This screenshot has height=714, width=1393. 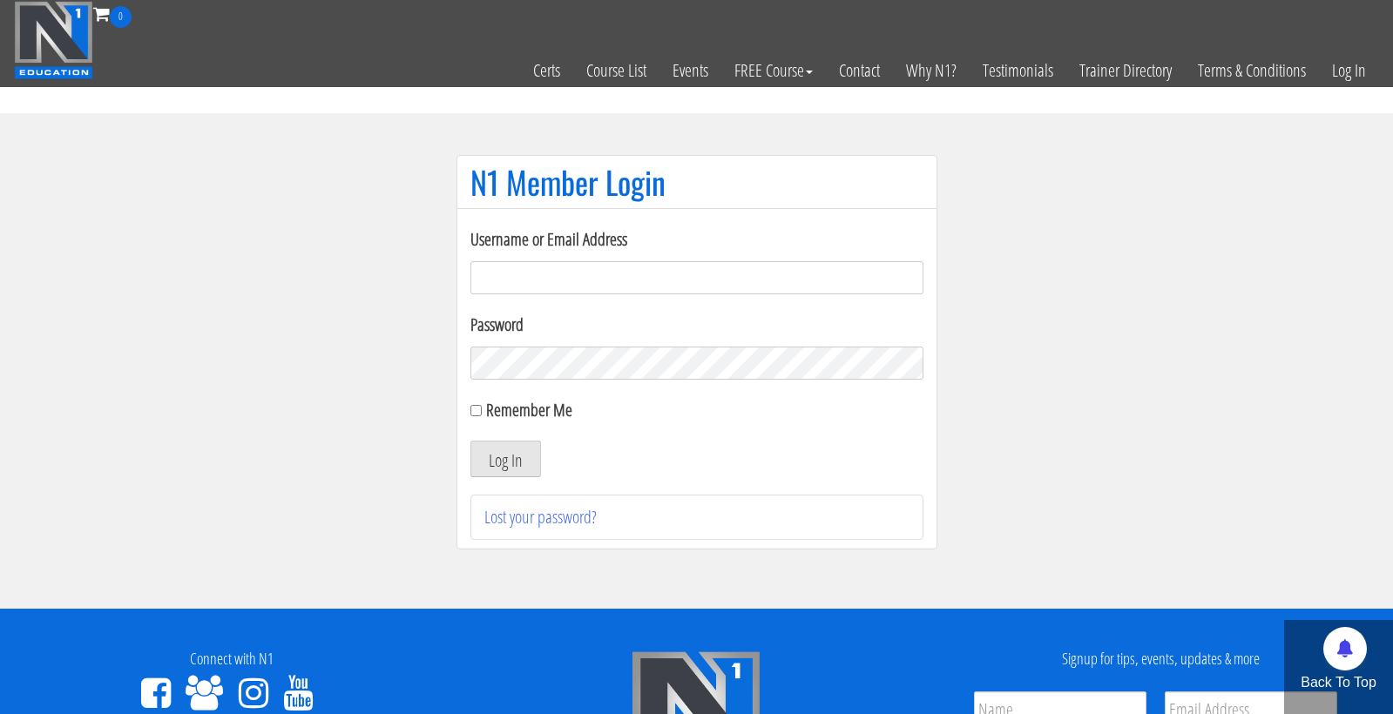 What do you see at coordinates (1126, 71) in the screenshot?
I see `a: Trainer Directory` at bounding box center [1126, 71].